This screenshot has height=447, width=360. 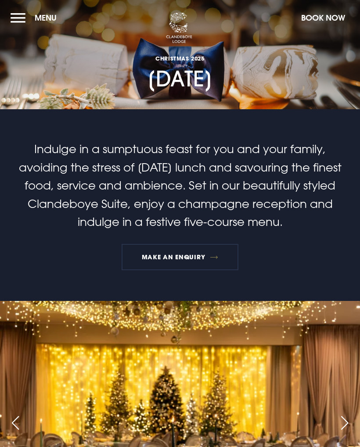 I want to click on div: Previous slide, so click(x=15, y=423).